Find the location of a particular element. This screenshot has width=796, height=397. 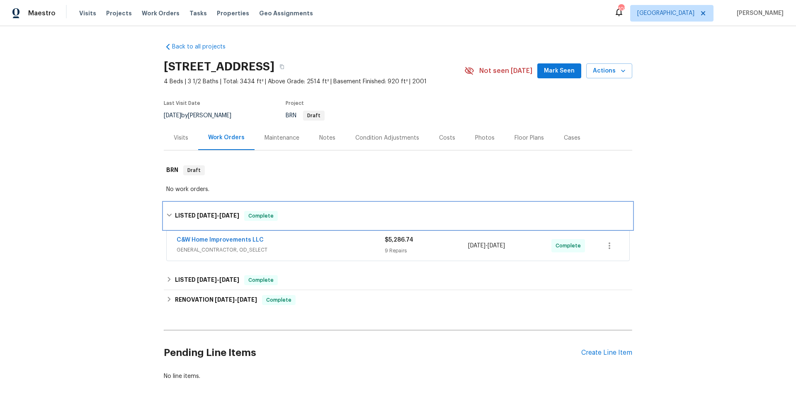

div: Notes is located at coordinates (327, 138).